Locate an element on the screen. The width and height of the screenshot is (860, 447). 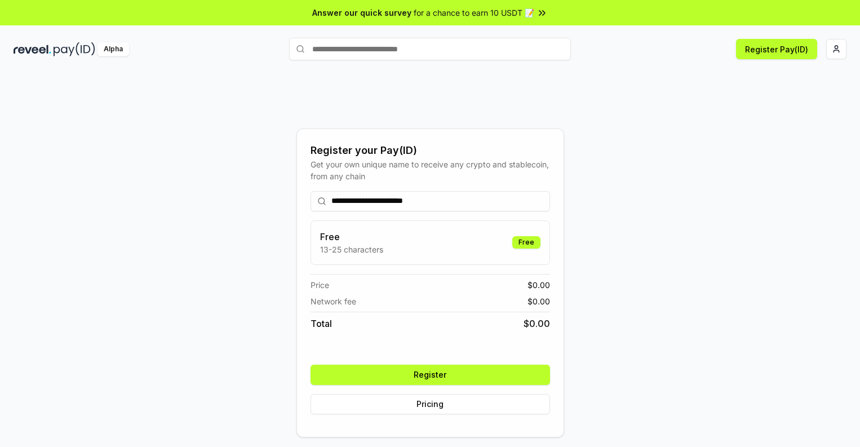
span: for a chance to earn 10 USDT 📝 is located at coordinates (474, 12).